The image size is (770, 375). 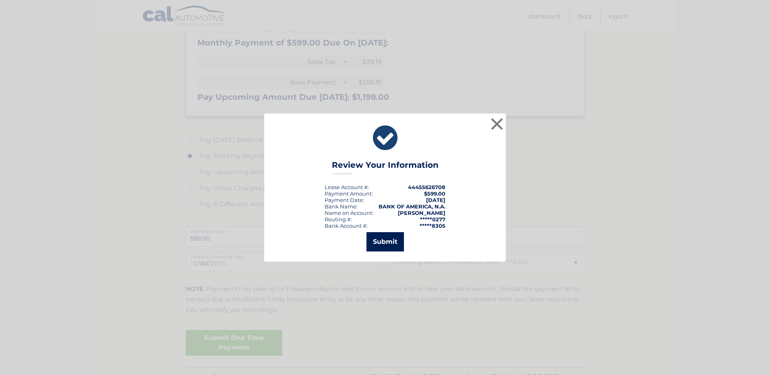 What do you see at coordinates (346, 226) in the screenshot?
I see `div: Bank Account #:` at bounding box center [346, 226].